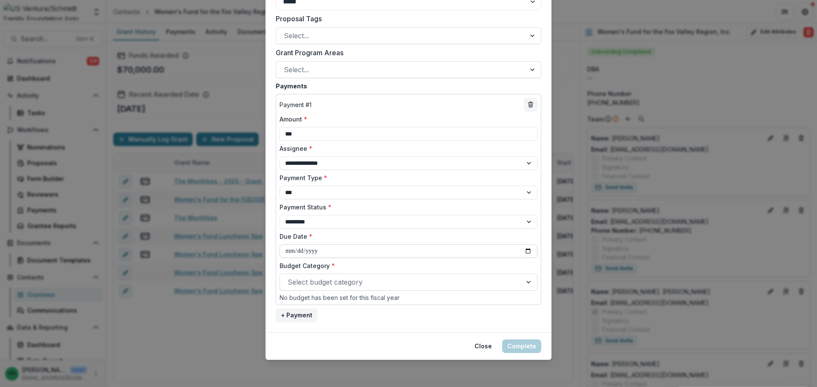 The width and height of the screenshot is (817, 387). What do you see at coordinates (406, 148) in the screenshot?
I see `label: Assignee` at bounding box center [406, 148].